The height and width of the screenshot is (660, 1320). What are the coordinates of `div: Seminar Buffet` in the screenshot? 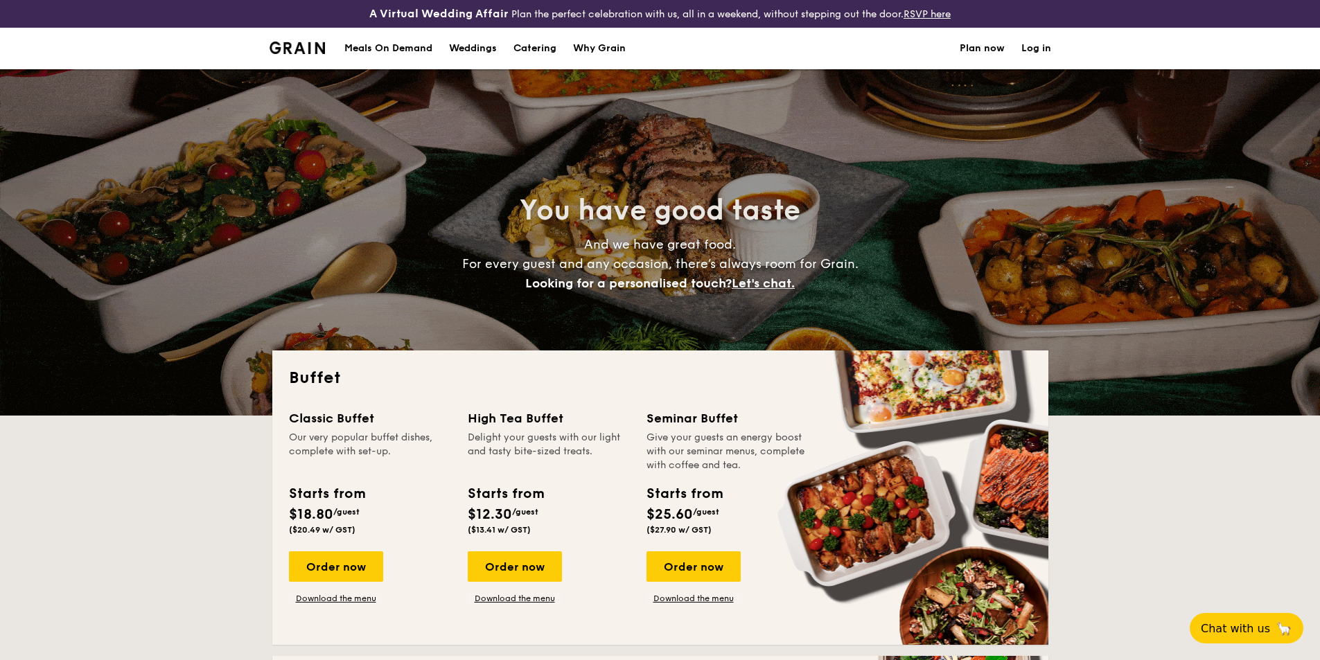 It's located at (727, 418).